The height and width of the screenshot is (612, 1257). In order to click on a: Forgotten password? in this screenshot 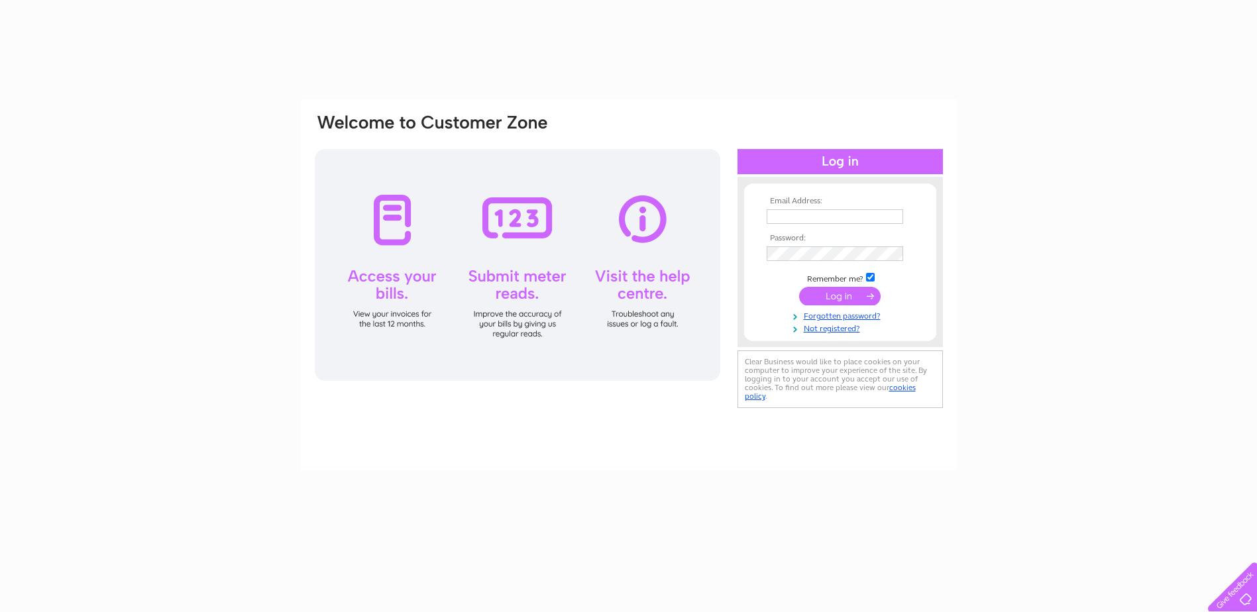, I will do `click(842, 315)`.